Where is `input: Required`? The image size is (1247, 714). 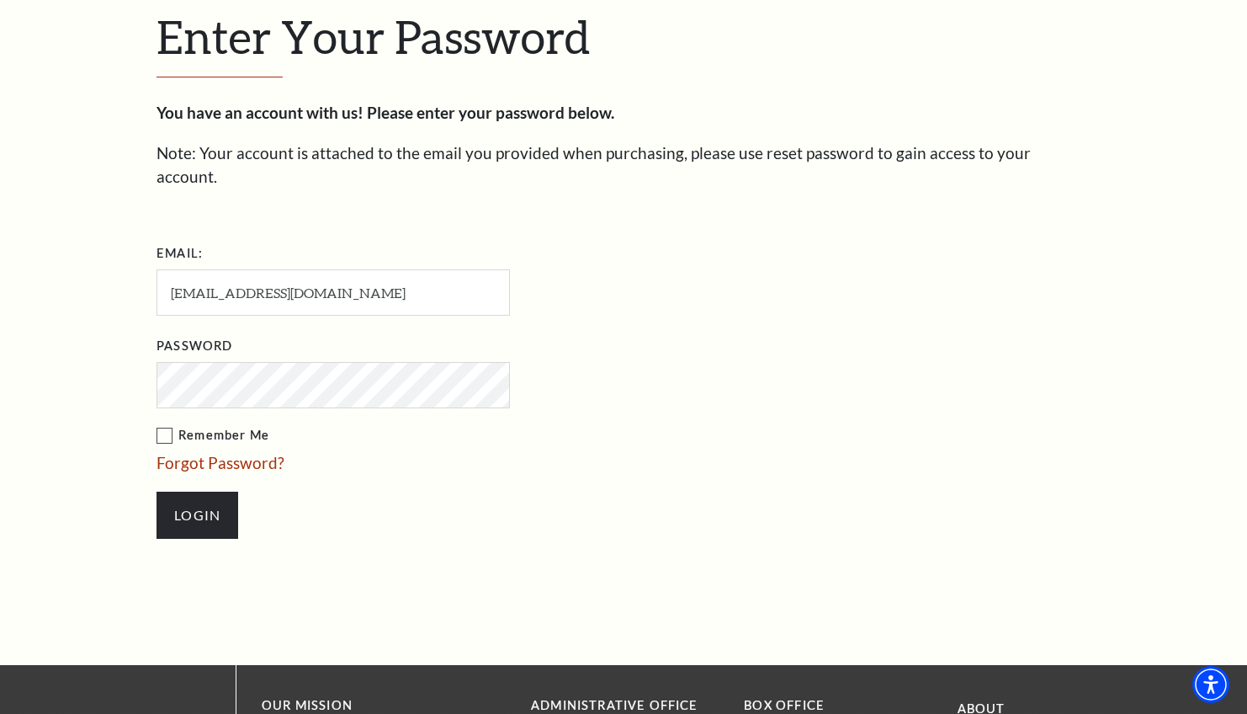 input: Required is located at coordinates (333, 292).